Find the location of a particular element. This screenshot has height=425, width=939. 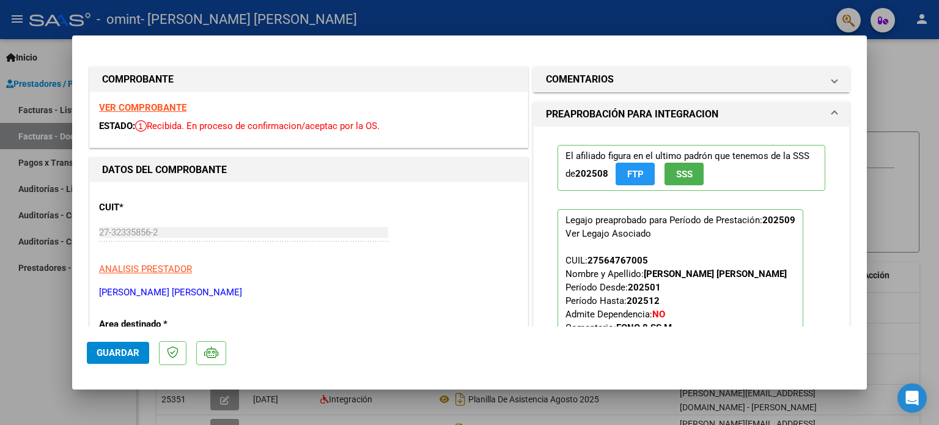

h1: COMENTARIOS is located at coordinates (580, 79).